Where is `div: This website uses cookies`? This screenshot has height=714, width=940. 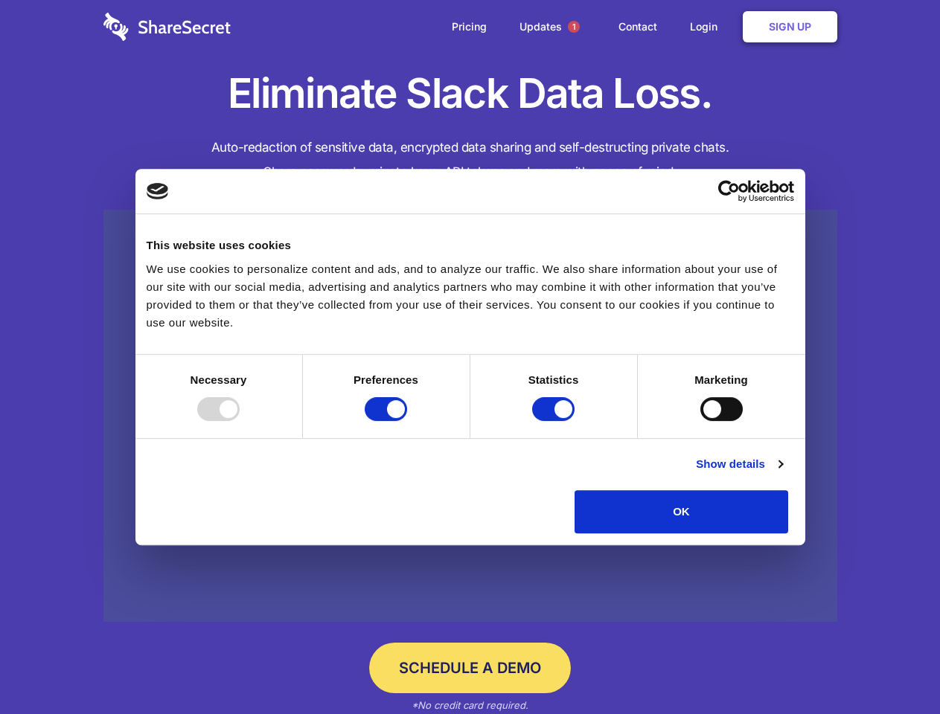
div: This website uses cookies is located at coordinates (470, 246).